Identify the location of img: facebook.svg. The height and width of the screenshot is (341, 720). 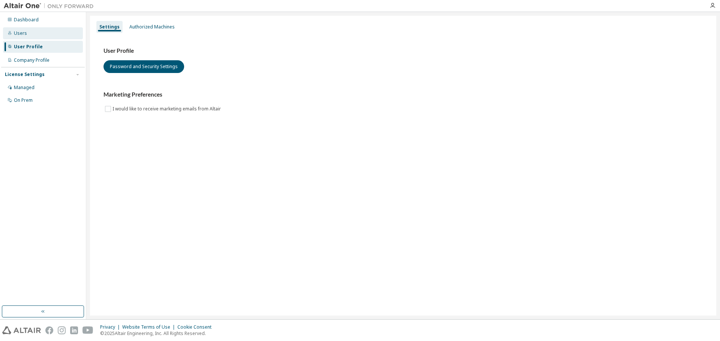
(49, 331).